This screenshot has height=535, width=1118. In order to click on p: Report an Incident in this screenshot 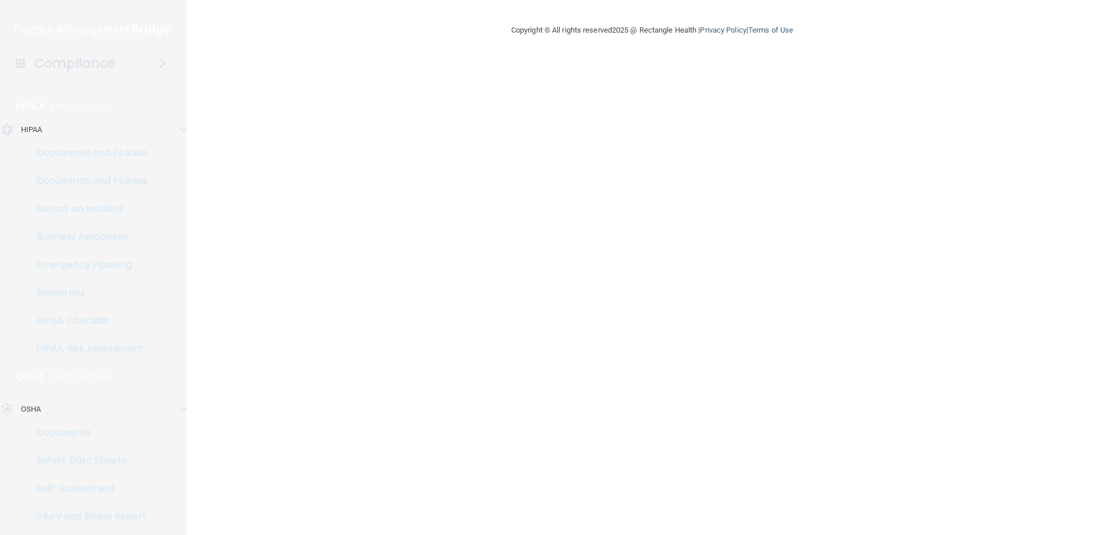, I will do `click(87, 209)`.